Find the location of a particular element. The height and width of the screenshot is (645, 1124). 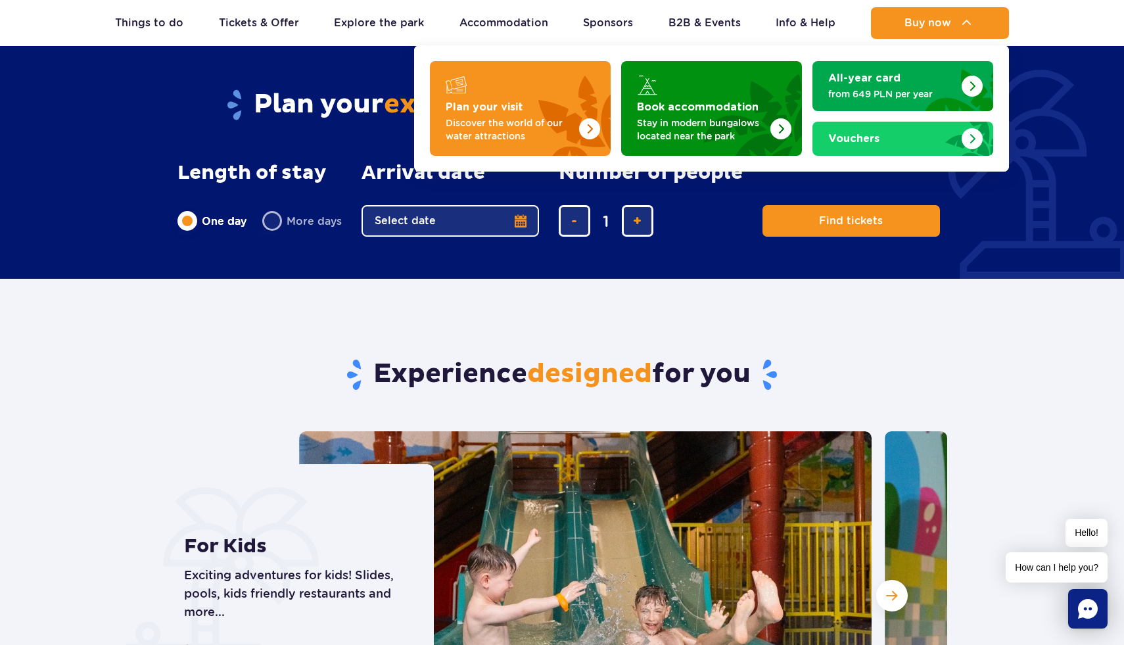

a: Plan your visit is located at coordinates (520, 108).